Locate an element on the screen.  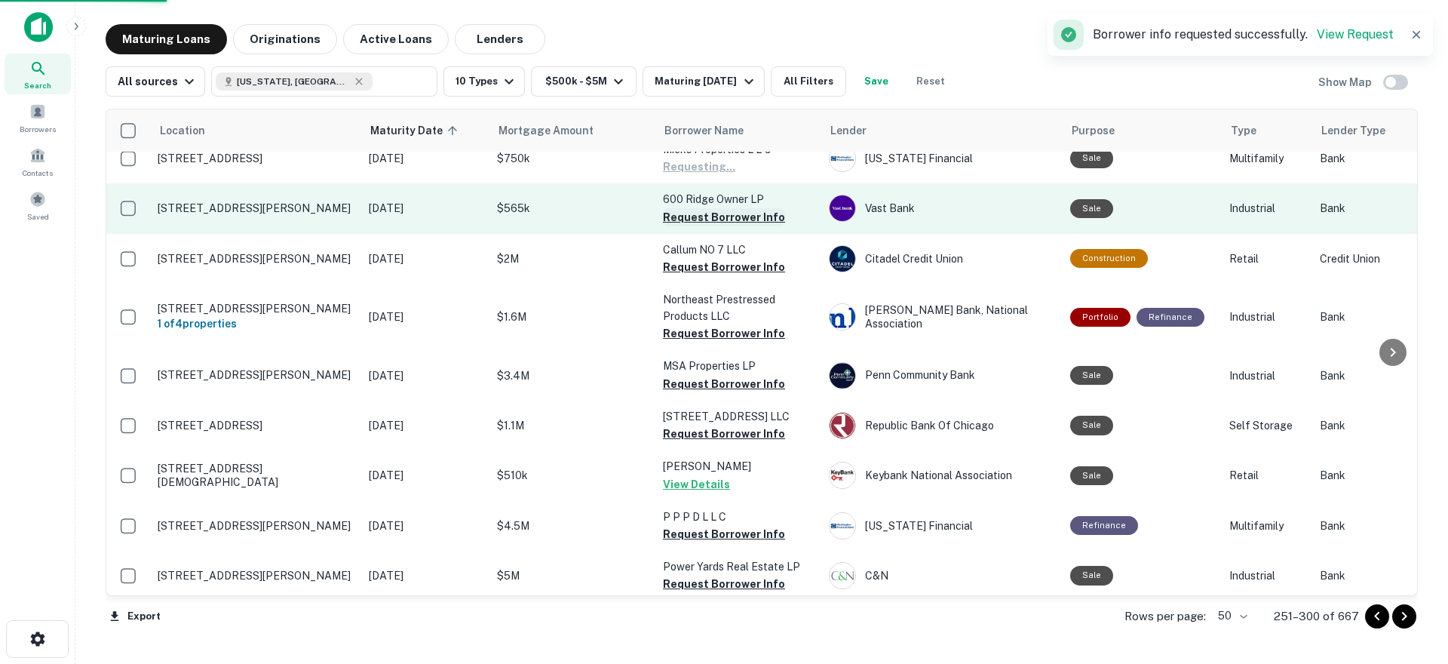
span: Contacts is located at coordinates (38, 173).